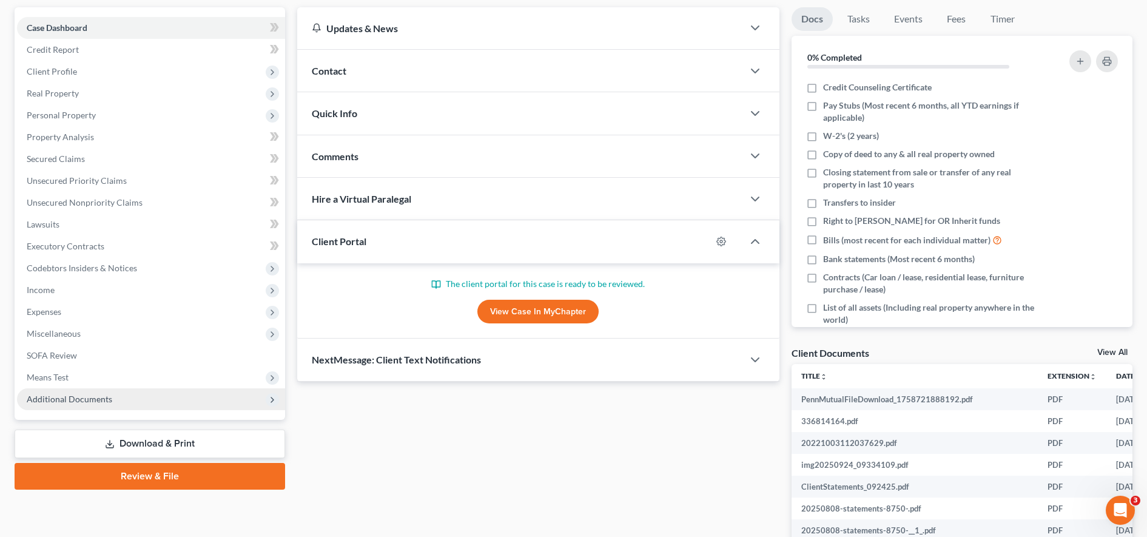 The image size is (1147, 537). I want to click on span: Credit Report, so click(53, 49).